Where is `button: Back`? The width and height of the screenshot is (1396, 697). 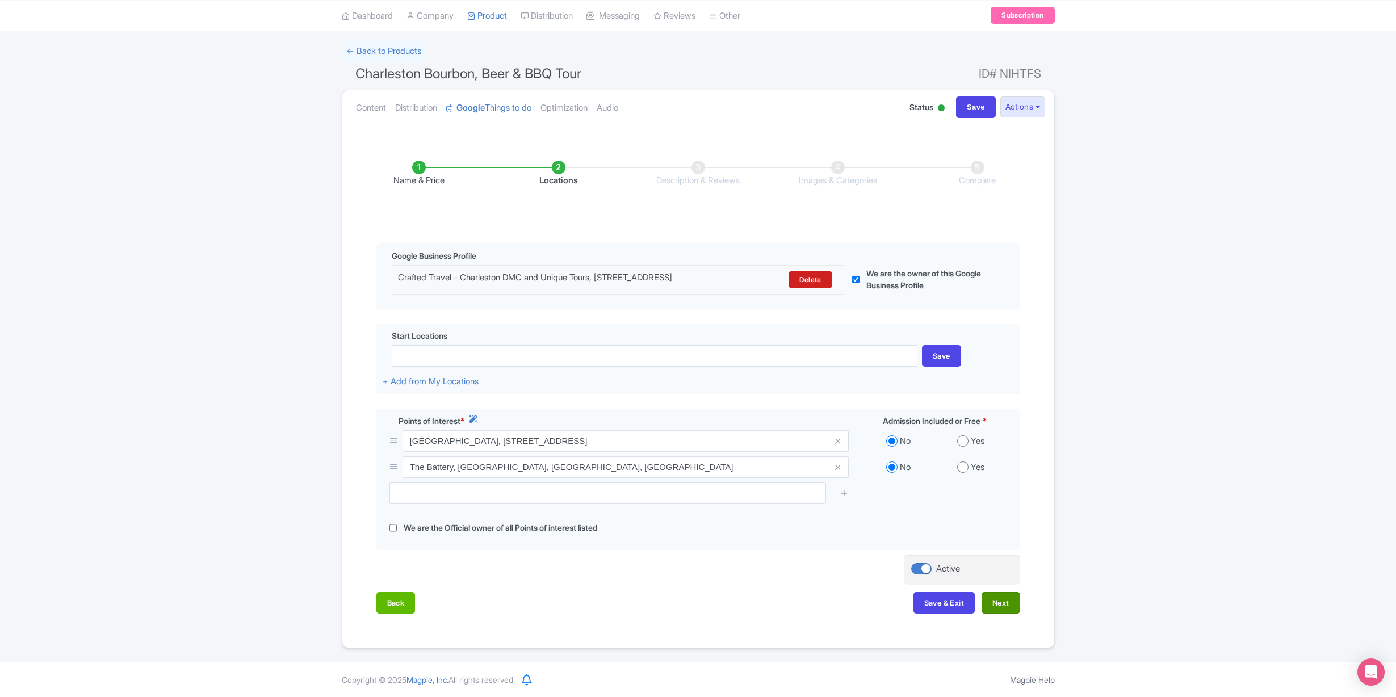 button: Back is located at coordinates (396, 603).